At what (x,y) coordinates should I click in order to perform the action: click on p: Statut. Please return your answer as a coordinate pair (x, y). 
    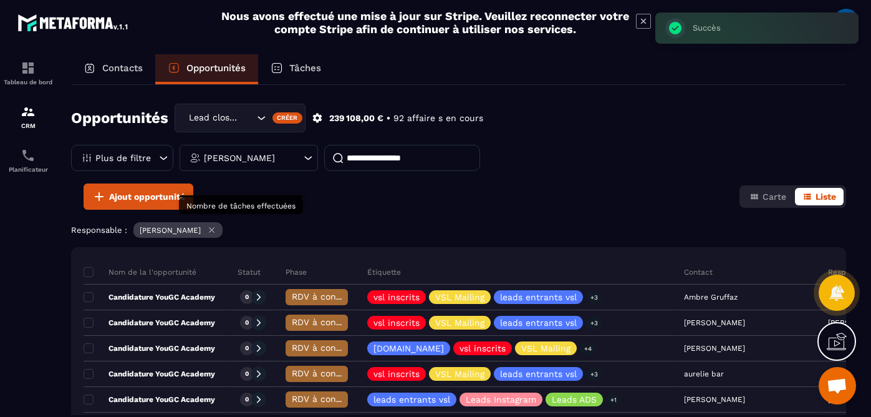
    Looking at the image, I should click on (249, 272).